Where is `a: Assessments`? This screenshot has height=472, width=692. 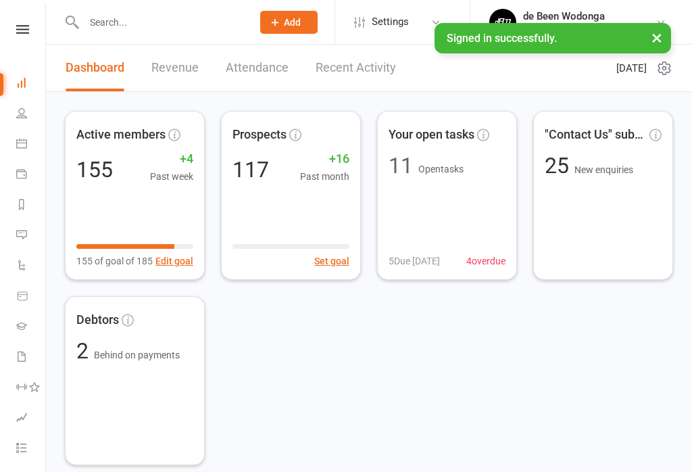 a: Assessments is located at coordinates (31, 418).